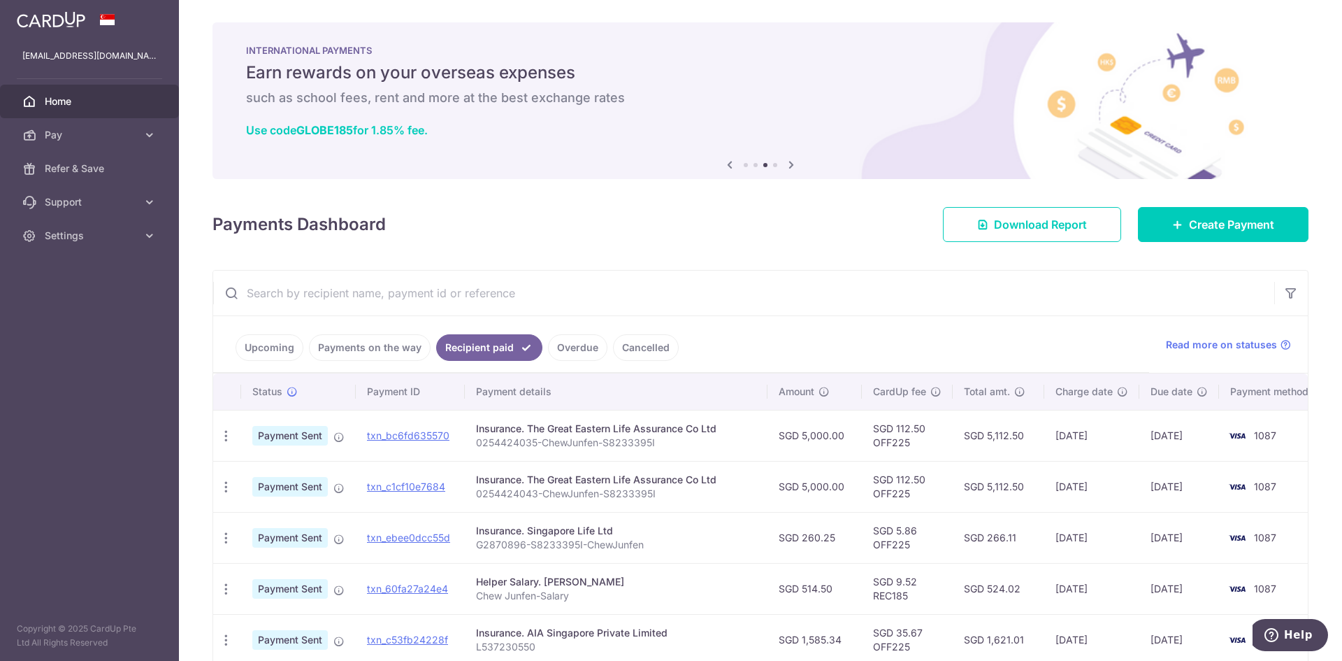  I want to click on th: Payment ID, so click(410, 391).